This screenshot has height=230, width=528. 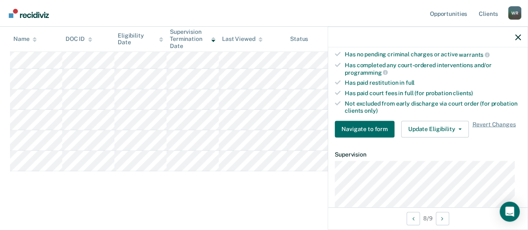 What do you see at coordinates (413, 218) in the screenshot?
I see `button: Previous Opportunity` at bounding box center [413, 218].